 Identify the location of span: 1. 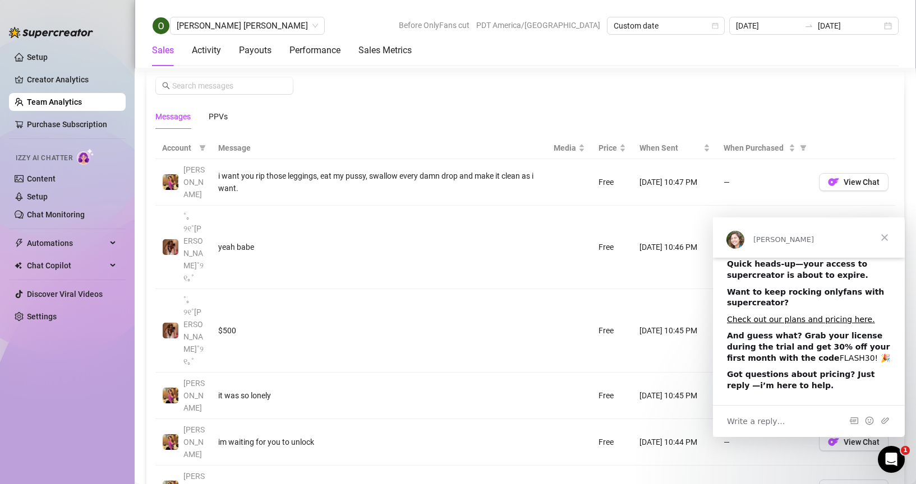
(905, 451).